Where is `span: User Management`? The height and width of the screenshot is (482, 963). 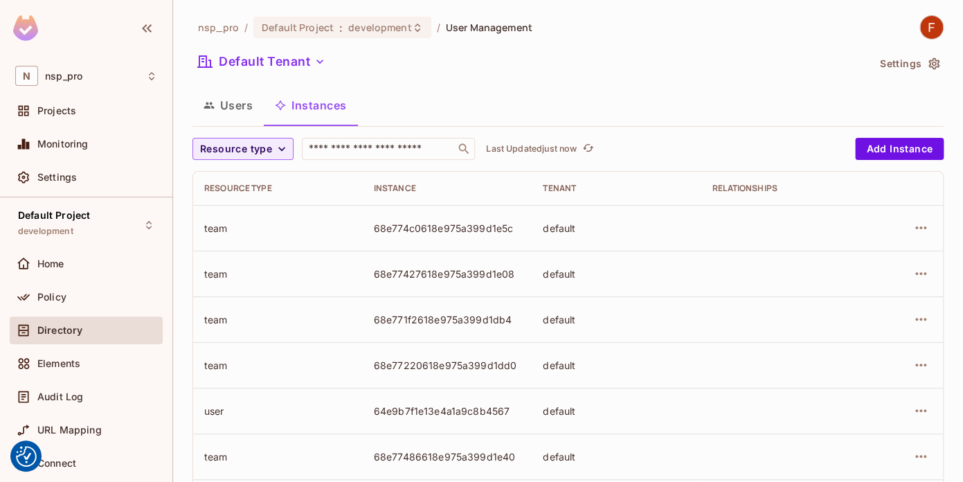 span: User Management is located at coordinates (489, 27).